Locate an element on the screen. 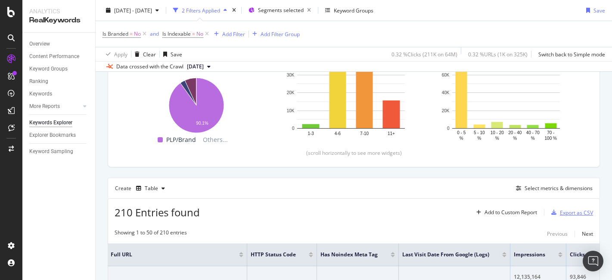 This screenshot has width=612, height=280. a: Keywords is located at coordinates (59, 94).